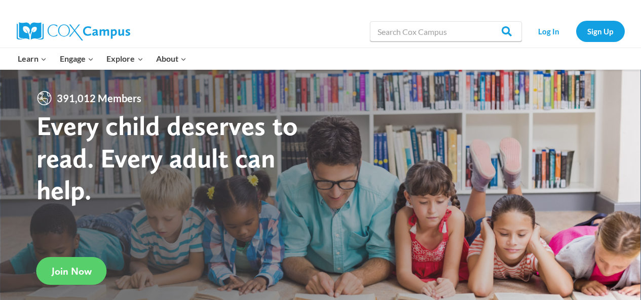 The width and height of the screenshot is (641, 300). Describe the element at coordinates (76, 59) in the screenshot. I see `span: Engage` at that location.